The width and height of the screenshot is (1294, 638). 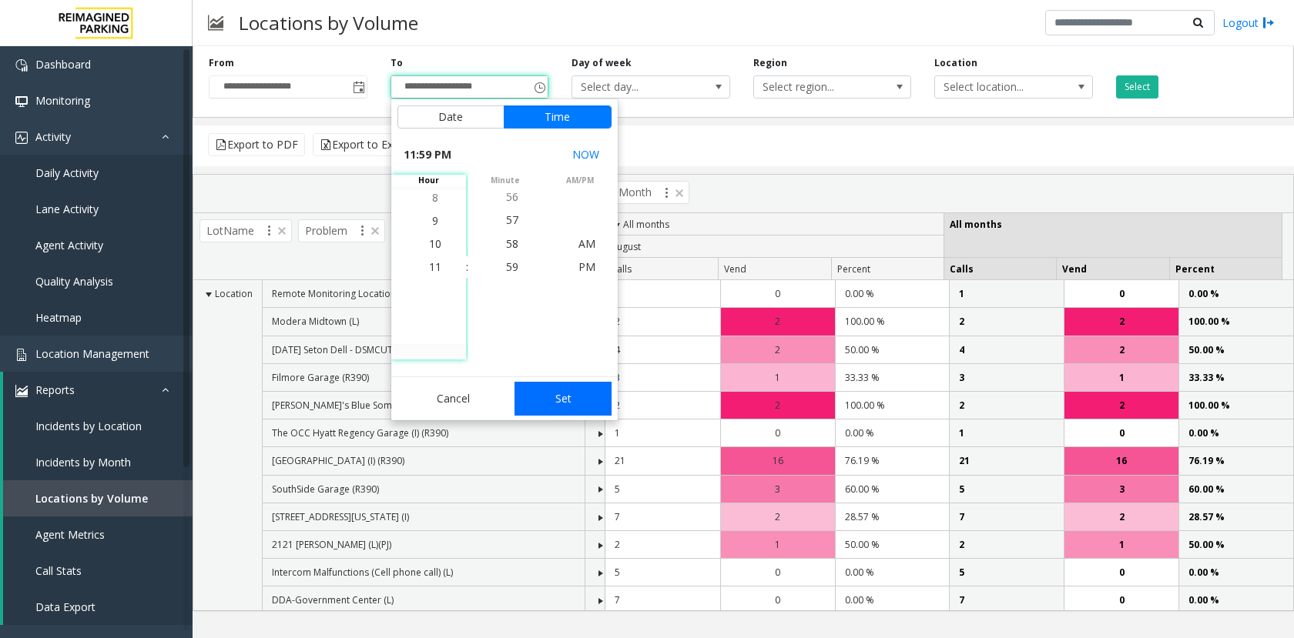 I want to click on span: Problem, so click(x=341, y=231).